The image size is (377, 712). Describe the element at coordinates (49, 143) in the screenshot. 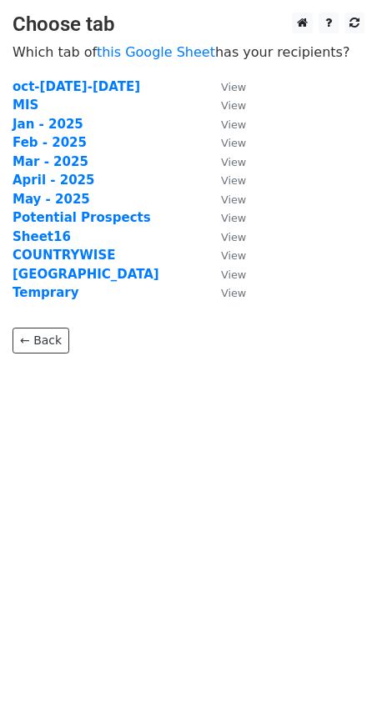

I see `strong: Feb - 2025` at that location.